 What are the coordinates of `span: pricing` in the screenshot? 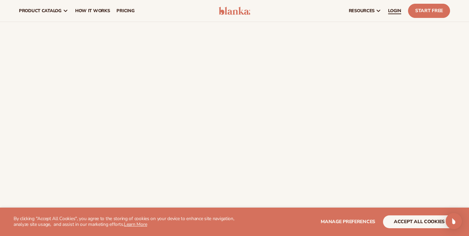 It's located at (125, 11).